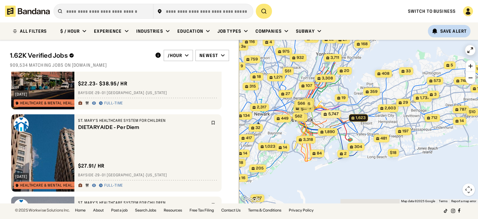  I want to click on span: 5,747, so click(334, 114).